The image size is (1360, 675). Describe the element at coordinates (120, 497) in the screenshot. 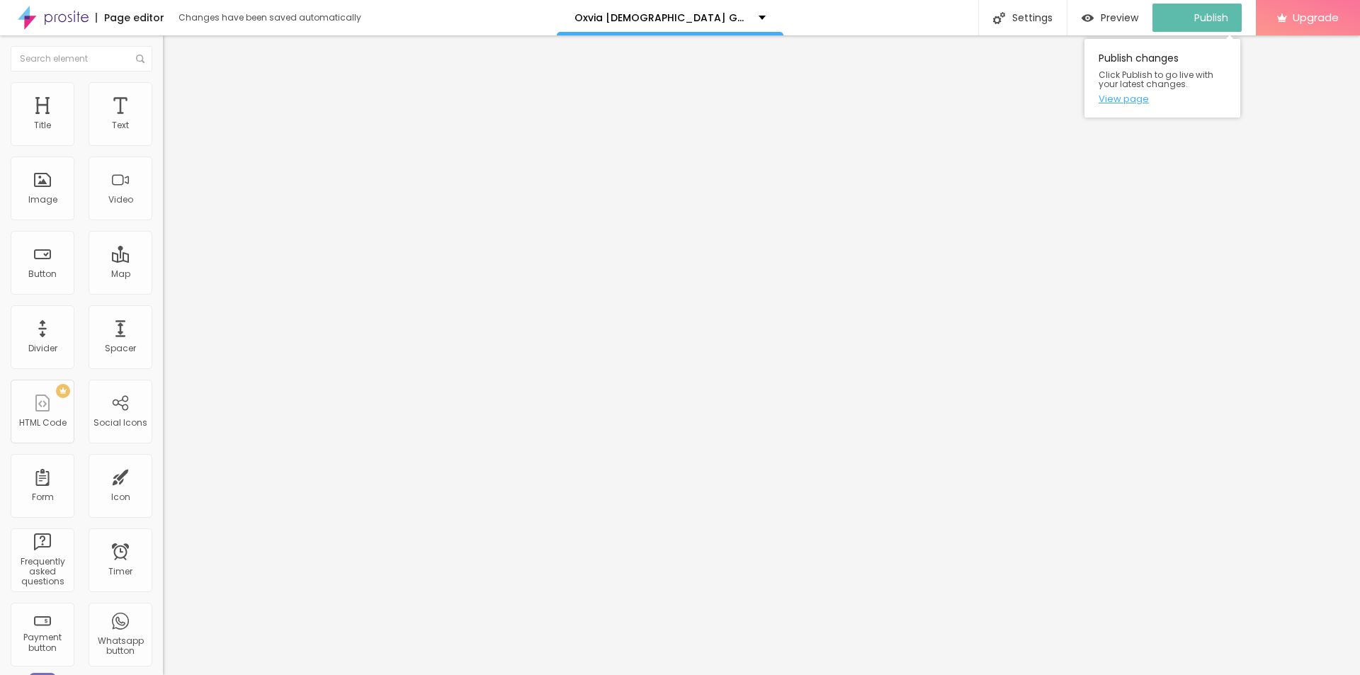

I see `div: Icon` at that location.